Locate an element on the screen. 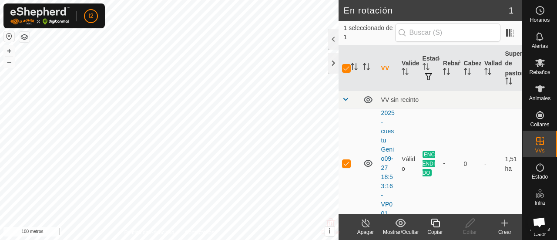 This screenshot has height=240, width=557. a: Contáctenos is located at coordinates (199, 233).